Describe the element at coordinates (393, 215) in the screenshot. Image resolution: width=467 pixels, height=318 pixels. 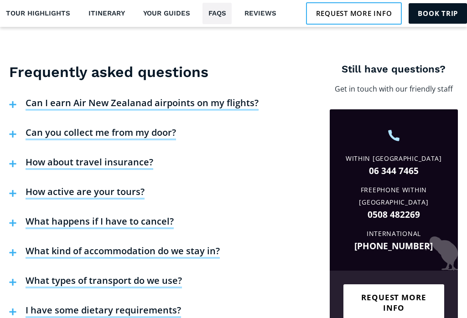
I see `a: 0508 482269` at that location.